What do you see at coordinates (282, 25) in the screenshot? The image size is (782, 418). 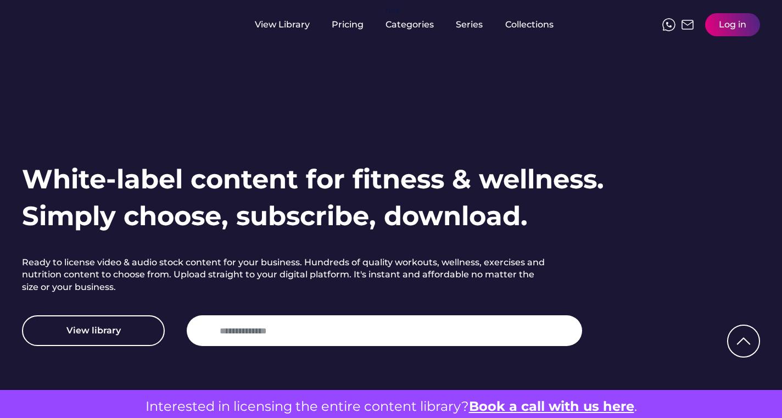 I see `div: View Library` at bounding box center [282, 25].